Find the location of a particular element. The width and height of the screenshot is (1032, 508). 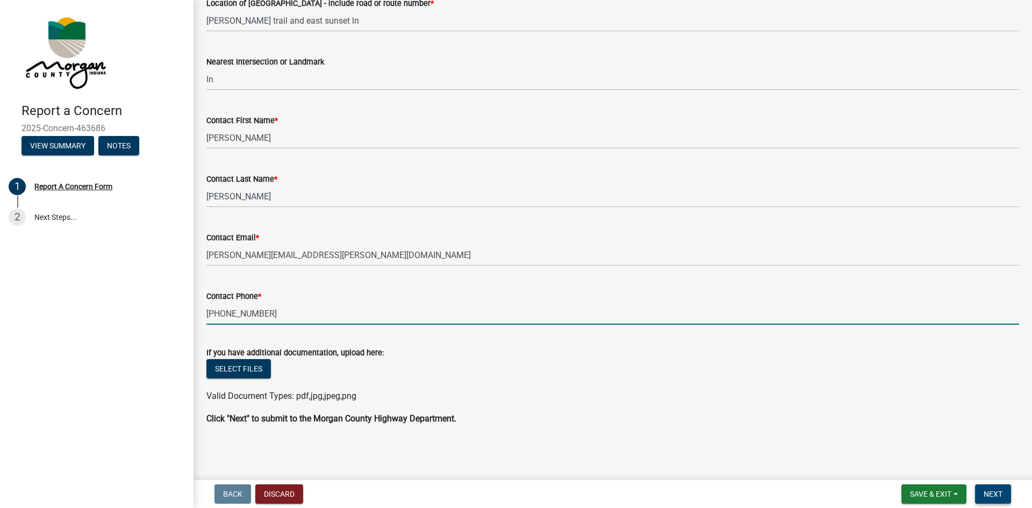

button: Select files is located at coordinates (239, 369).